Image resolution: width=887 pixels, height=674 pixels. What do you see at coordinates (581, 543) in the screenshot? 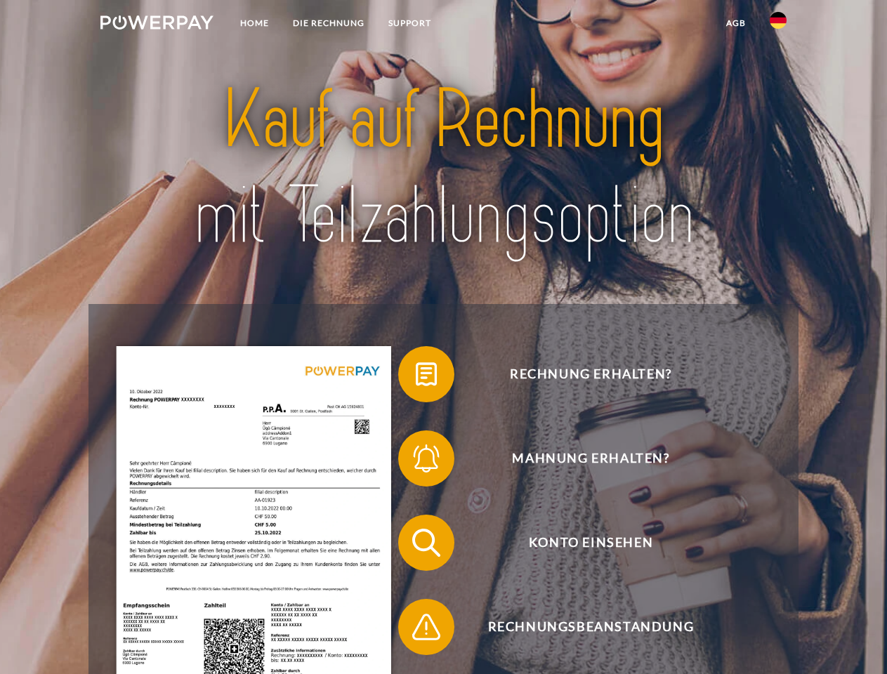
I see `button: Konto einsehen` at bounding box center [581, 543].